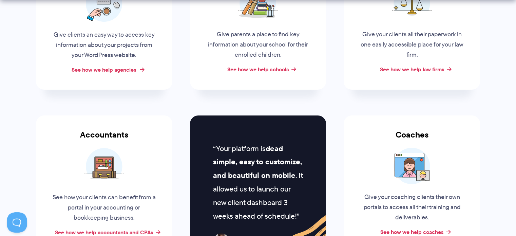 The width and height of the screenshot is (516, 236). I want to click on span: Your platform is . It allowed us to launch our new client dashboard 3 weeks ahead of schedule!, so click(258, 182).